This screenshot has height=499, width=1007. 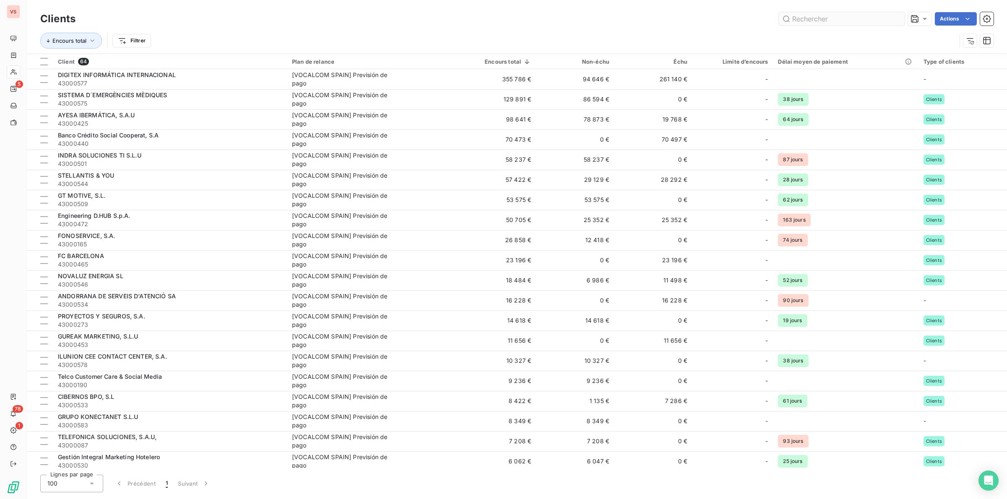 What do you see at coordinates (845, 62) in the screenshot?
I see `div: Délai moyen de paiement` at bounding box center [845, 62].